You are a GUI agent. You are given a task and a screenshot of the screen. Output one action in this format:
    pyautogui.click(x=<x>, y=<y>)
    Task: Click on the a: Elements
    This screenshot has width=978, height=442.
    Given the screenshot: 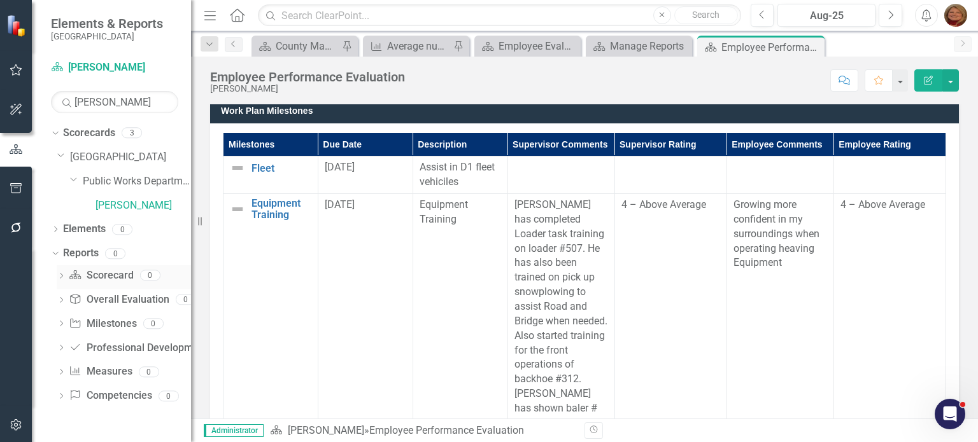 What is the action you would take?
    pyautogui.click(x=84, y=229)
    